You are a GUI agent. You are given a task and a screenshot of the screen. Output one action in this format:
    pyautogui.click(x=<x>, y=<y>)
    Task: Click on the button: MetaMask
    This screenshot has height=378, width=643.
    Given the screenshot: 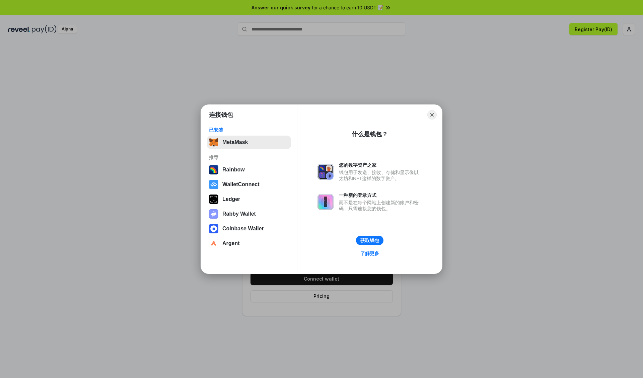 What is the action you would take?
    pyautogui.click(x=249, y=142)
    